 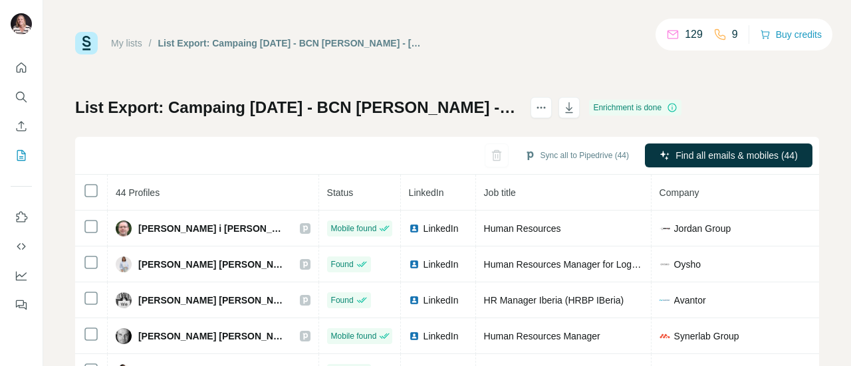 I want to click on div: Enrichment is done, so click(x=635, y=108).